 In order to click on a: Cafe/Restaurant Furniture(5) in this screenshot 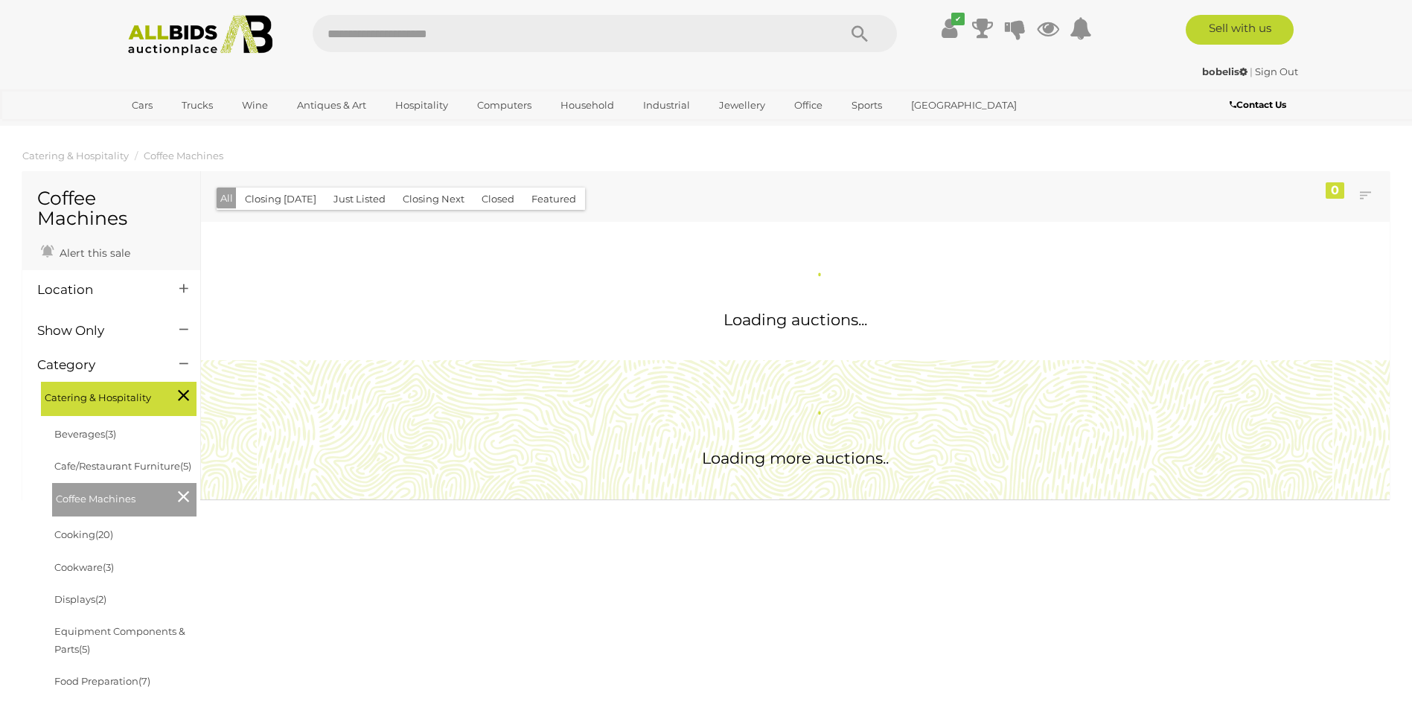, I will do `click(123, 466)`.